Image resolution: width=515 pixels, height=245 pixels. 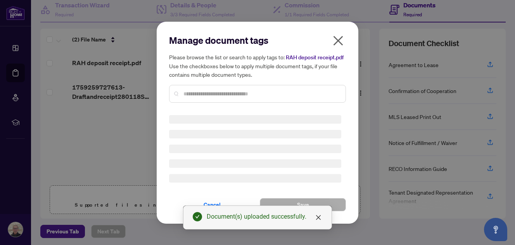 What do you see at coordinates (319, 218) in the screenshot?
I see `a: Close` at bounding box center [319, 218].